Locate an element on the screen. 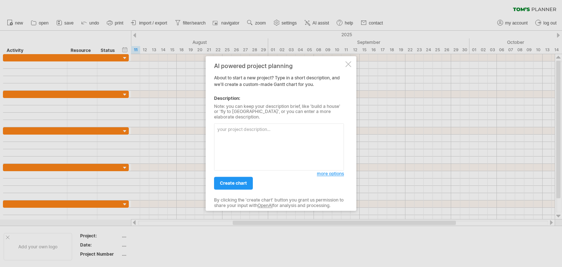 The height and width of the screenshot is (267, 562). div: About to start a new project? Type in a short description, and we'll create a custom-made Gantt c... is located at coordinates (279, 133).